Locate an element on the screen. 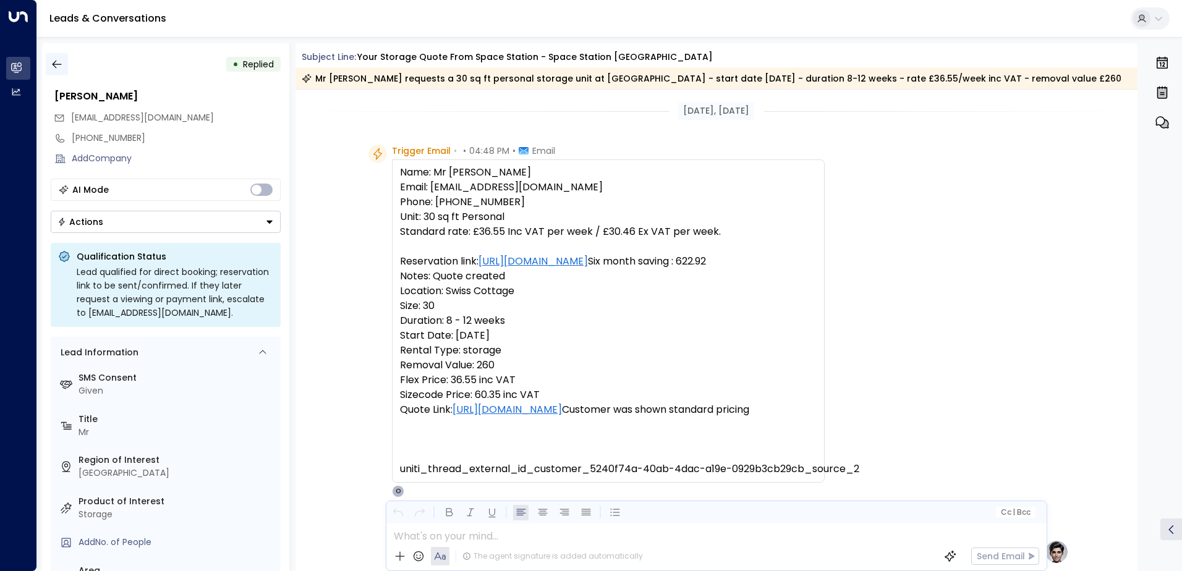 This screenshot has height=571, width=1182. label: Region of Interest is located at coordinates (177, 460).